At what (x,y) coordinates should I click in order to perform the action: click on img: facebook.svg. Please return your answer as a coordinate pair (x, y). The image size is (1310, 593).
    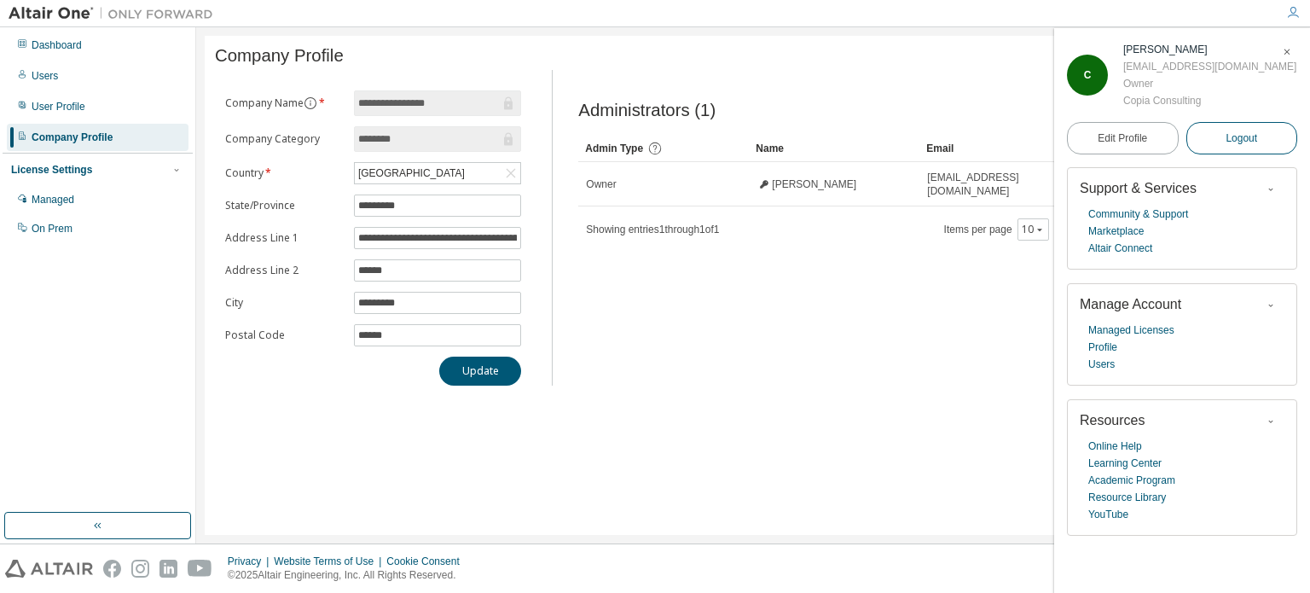
    Looking at the image, I should click on (112, 568).